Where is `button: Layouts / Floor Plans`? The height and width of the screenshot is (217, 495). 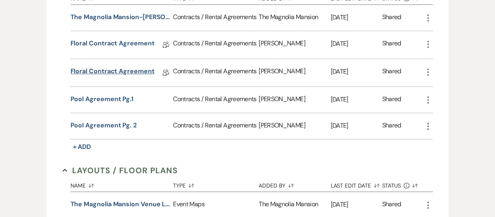
button: Layouts / Floor Plans is located at coordinates (120, 171).